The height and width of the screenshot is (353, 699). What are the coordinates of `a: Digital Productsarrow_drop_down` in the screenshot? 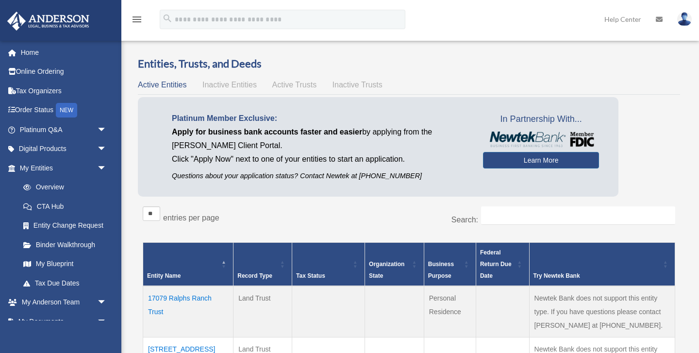 It's located at (64, 149).